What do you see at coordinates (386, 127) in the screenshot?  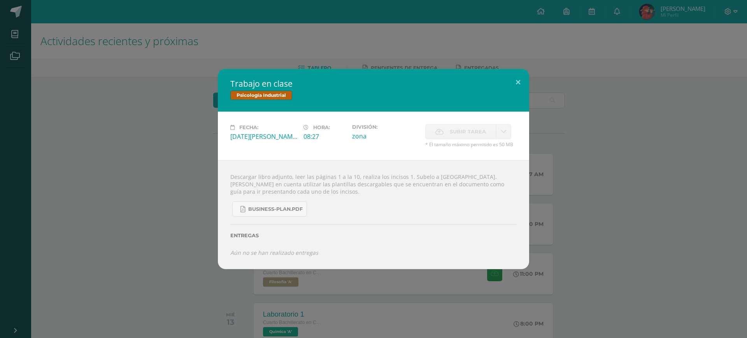 I see `label: División:` at bounding box center [386, 127].